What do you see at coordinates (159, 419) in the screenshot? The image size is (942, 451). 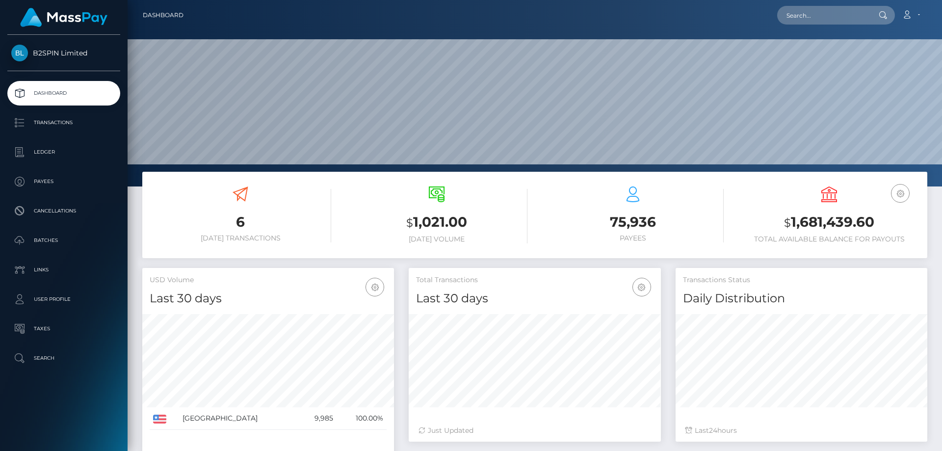 I see `img: US.png` at bounding box center [159, 419].